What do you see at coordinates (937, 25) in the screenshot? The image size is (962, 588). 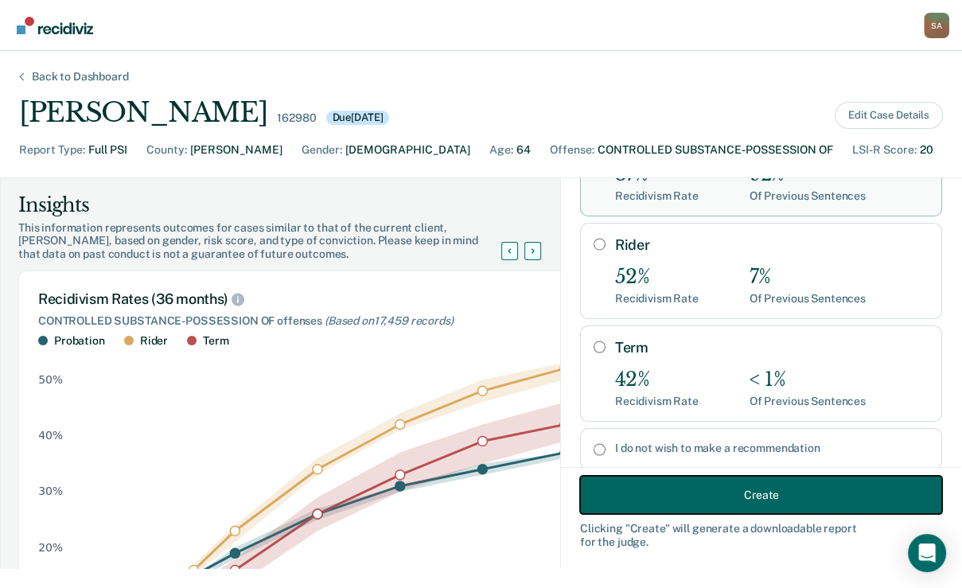 I see `button: Profile dropdown button` at bounding box center [937, 25].